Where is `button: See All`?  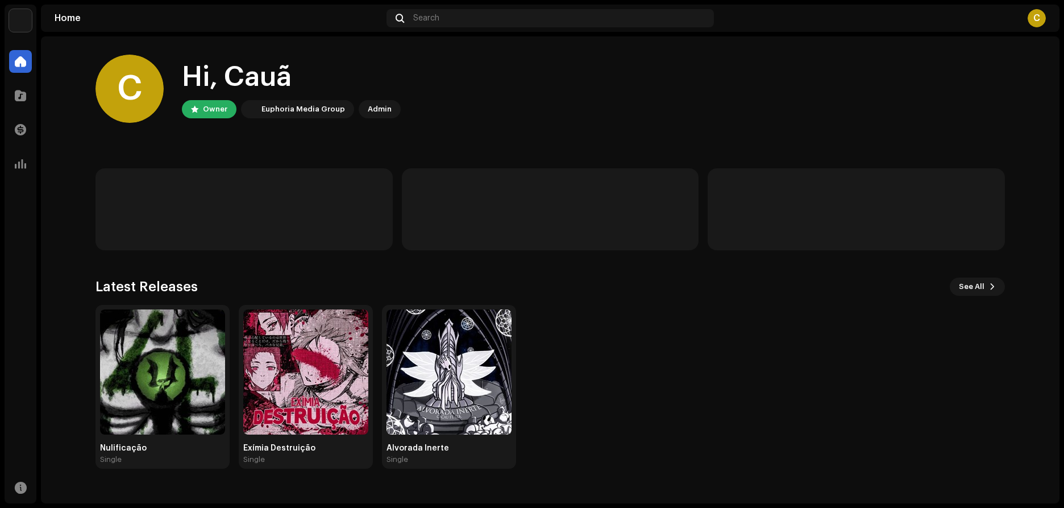
button: See All is located at coordinates (977, 286).